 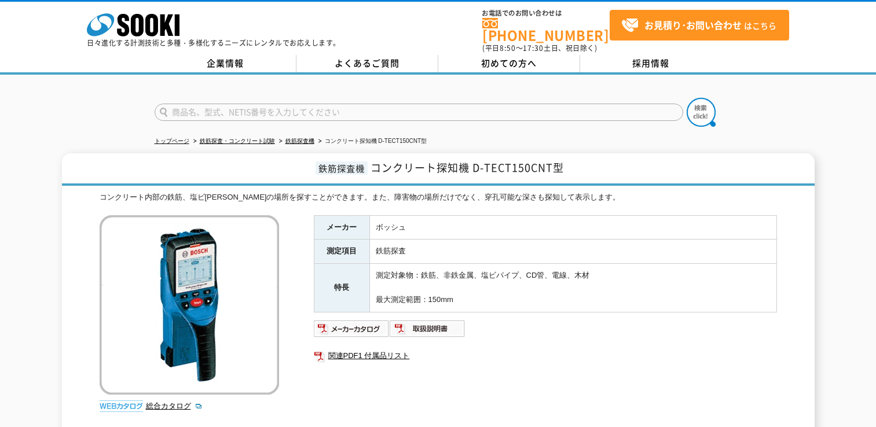 What do you see at coordinates (418, 112) in the screenshot?
I see `input: 商品名、型式、NETIS番号を入力してください` at bounding box center [418, 112].